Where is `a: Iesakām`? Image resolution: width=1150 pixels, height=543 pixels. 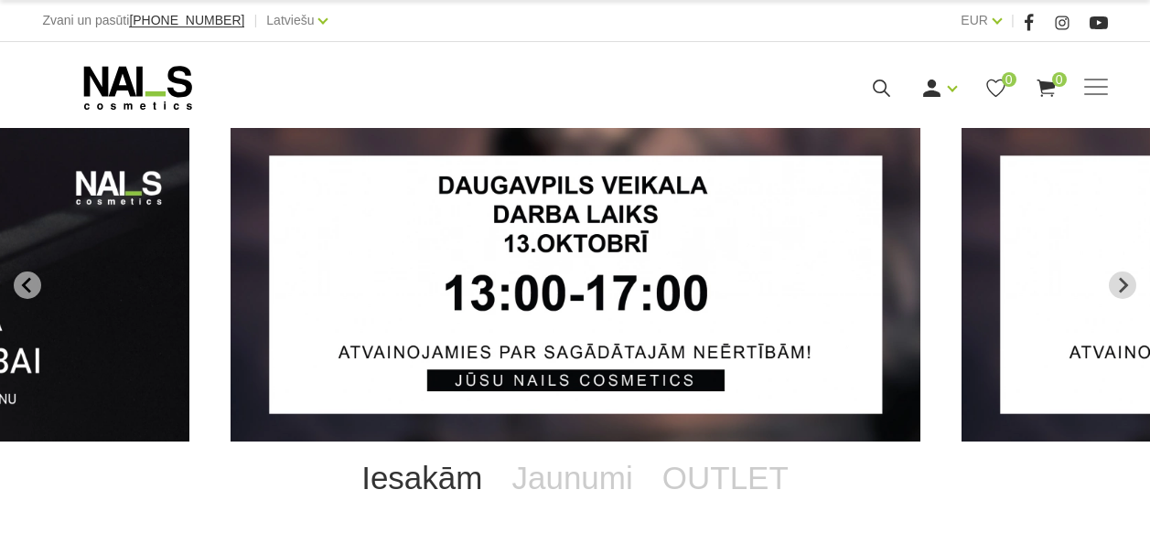 a: Iesakām is located at coordinates (422, 478).